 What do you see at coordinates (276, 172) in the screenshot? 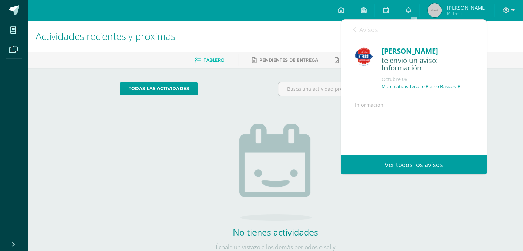
I see `img: no_activities.png` at bounding box center [276, 172].